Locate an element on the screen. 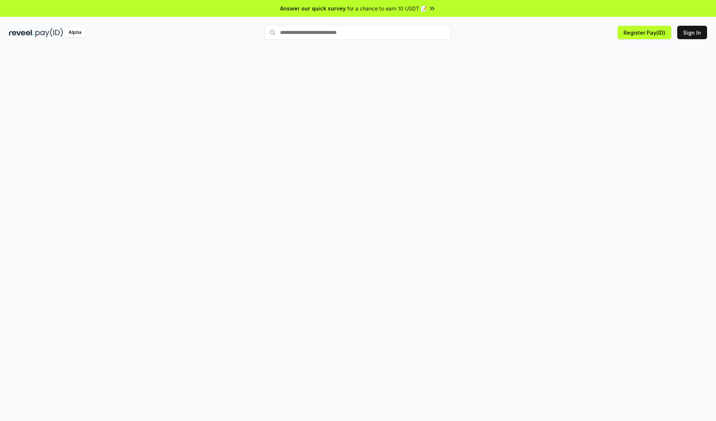 This screenshot has height=421, width=716. div: Alpha is located at coordinates (75, 32).